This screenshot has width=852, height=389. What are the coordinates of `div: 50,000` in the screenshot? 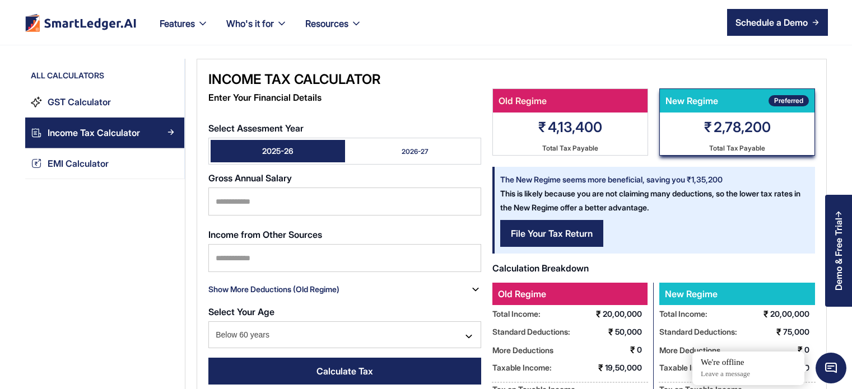 It's located at (632, 332).